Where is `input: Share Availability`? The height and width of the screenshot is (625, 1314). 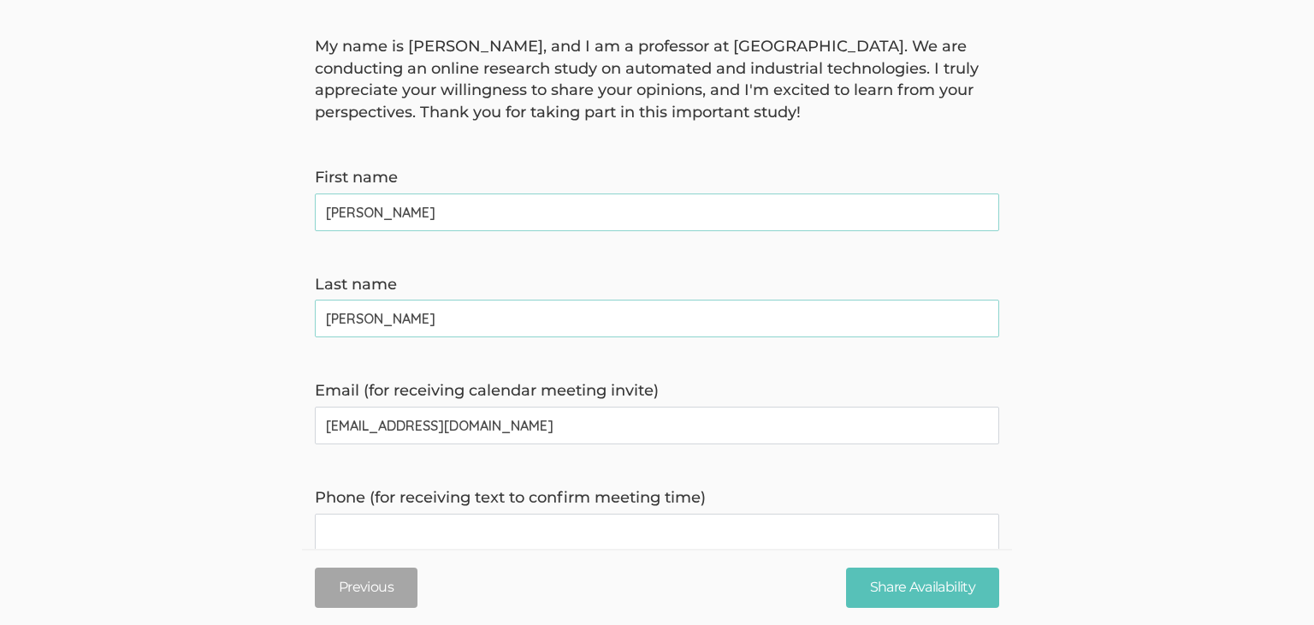
input: Share Availability is located at coordinates (922, 587).